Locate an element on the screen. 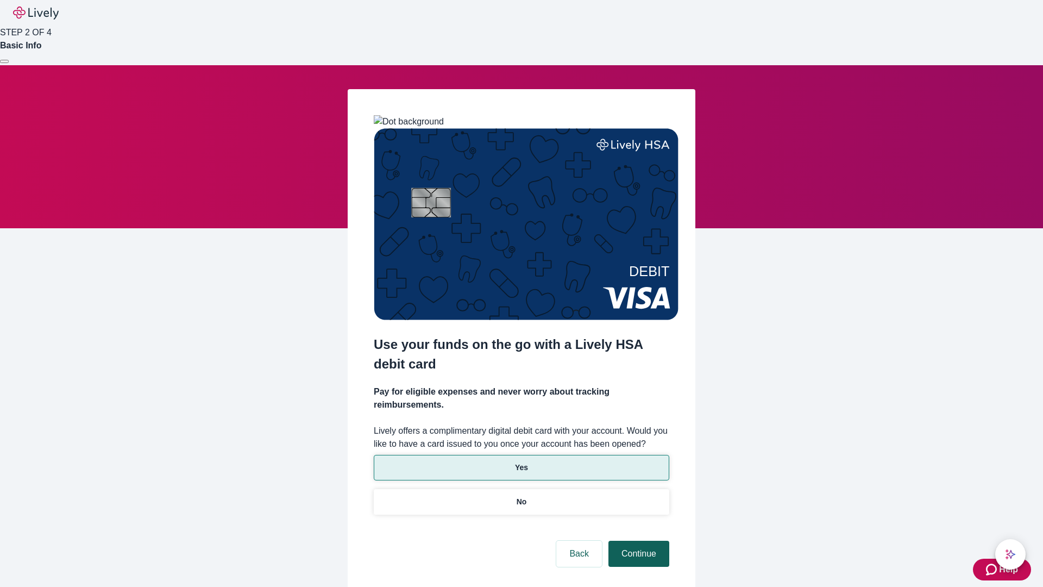  label: Lively offers a complimentary digital debit card with your account. Would you like to have a card... is located at coordinates (522, 437).